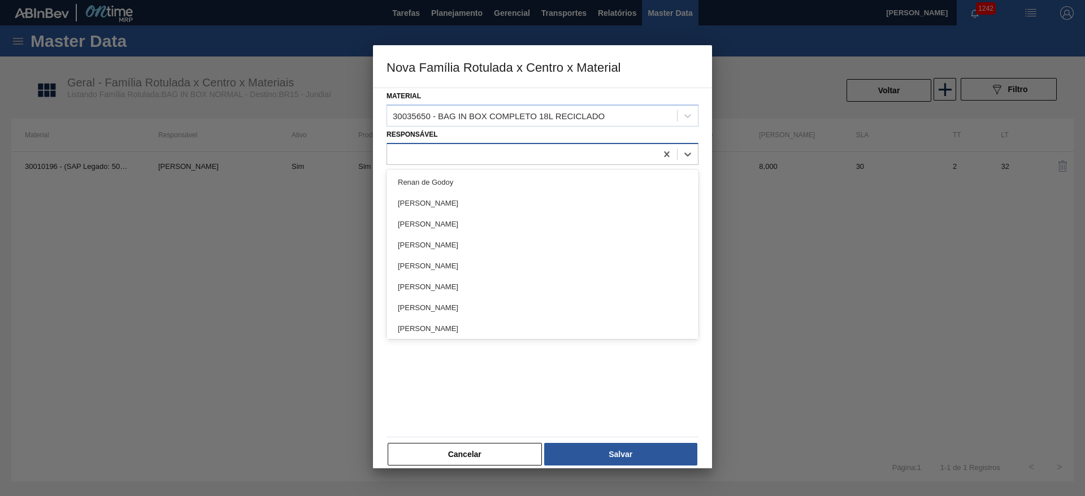 The height and width of the screenshot is (496, 1085). What do you see at coordinates (568, 175) in the screenshot?
I see `label: Produção` at bounding box center [568, 175].